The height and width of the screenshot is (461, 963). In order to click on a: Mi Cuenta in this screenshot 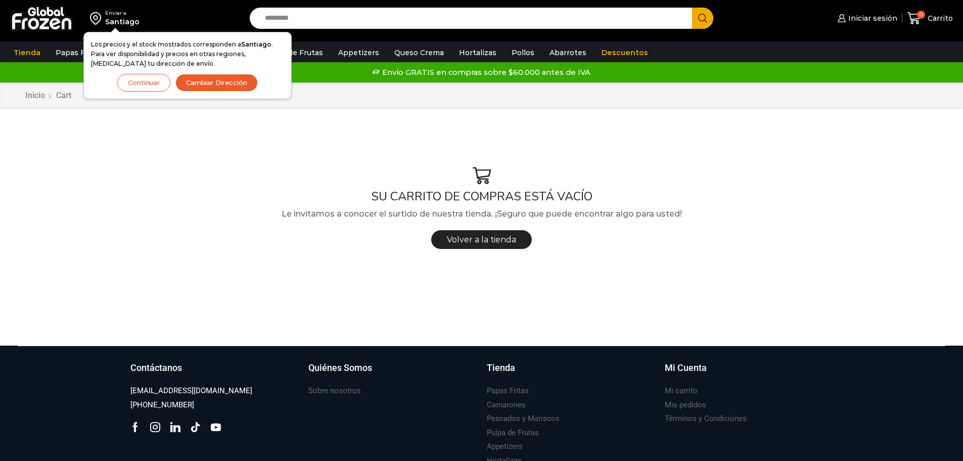, I will do `click(749, 373)`.